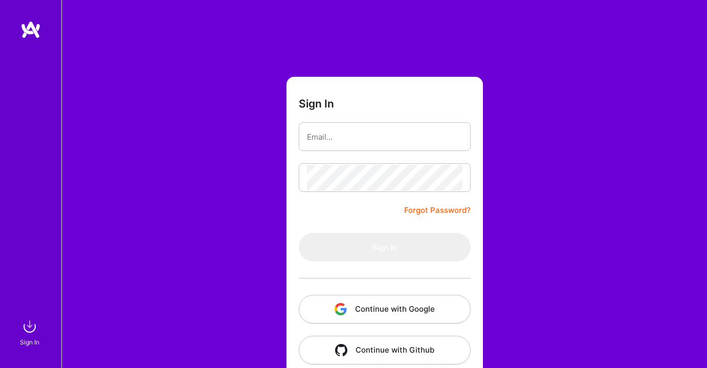  Describe the element at coordinates (437, 210) in the screenshot. I see `a: Forgot Password?` at that location.